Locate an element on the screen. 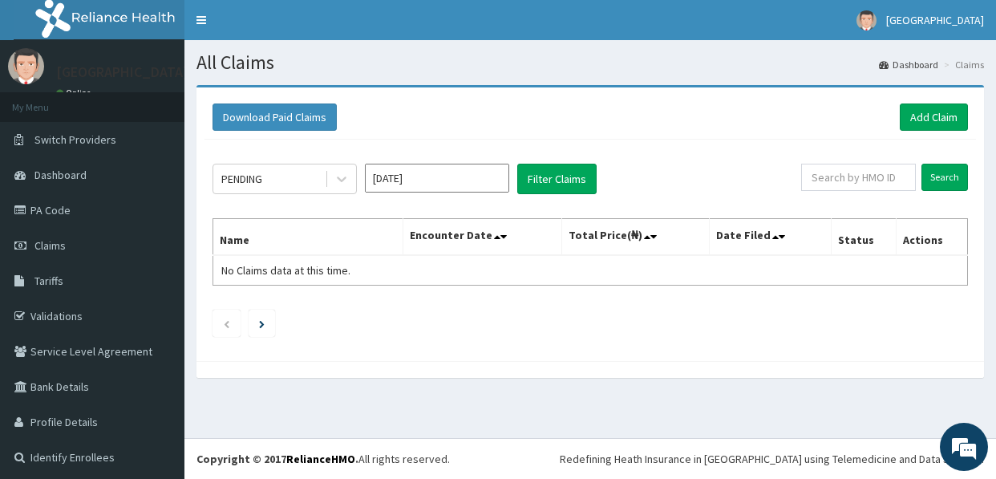 Image resolution: width=996 pixels, height=479 pixels. span: Claims is located at coordinates (50, 245).